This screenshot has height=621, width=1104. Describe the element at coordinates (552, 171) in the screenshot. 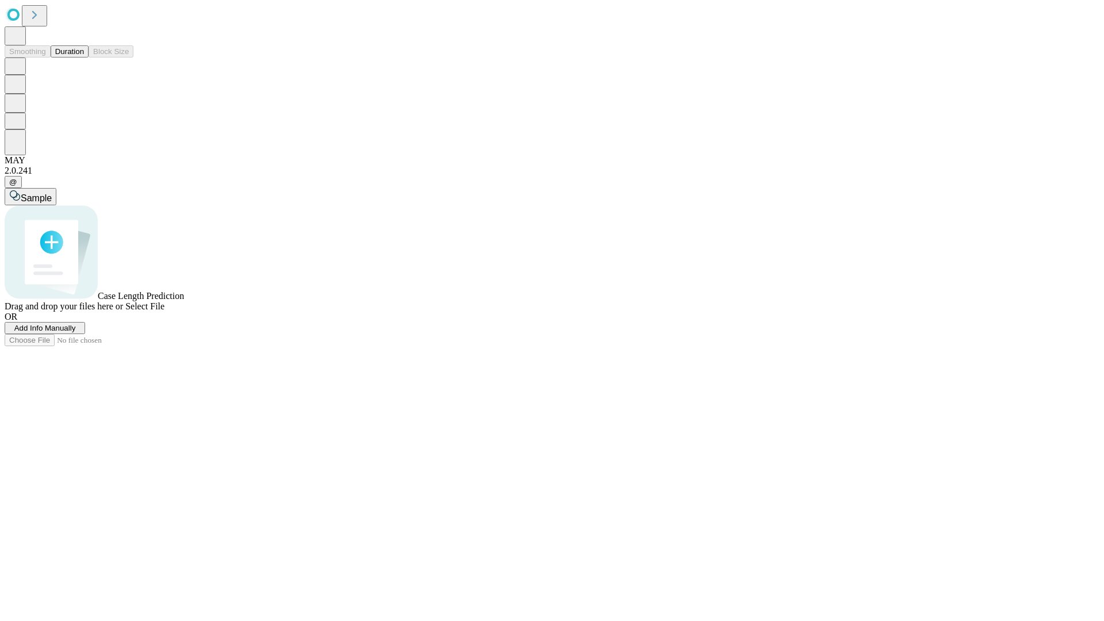

I see `div: 2.0.241` at that location.